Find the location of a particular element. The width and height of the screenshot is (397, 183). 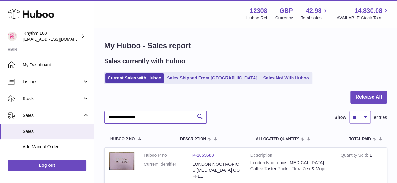

div: Huboo Ref is located at coordinates (256, 18).